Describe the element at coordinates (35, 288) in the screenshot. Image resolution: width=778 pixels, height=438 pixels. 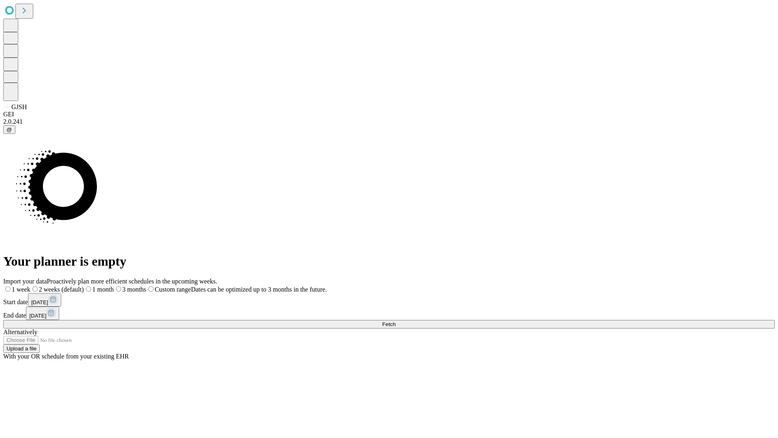
I see `input: 2 weeks (default)` at that location.